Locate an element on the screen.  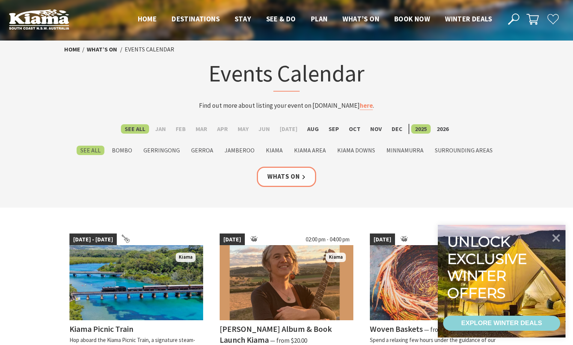
span: 02:00 pm - 04:00 pm is located at coordinates (327, 239).